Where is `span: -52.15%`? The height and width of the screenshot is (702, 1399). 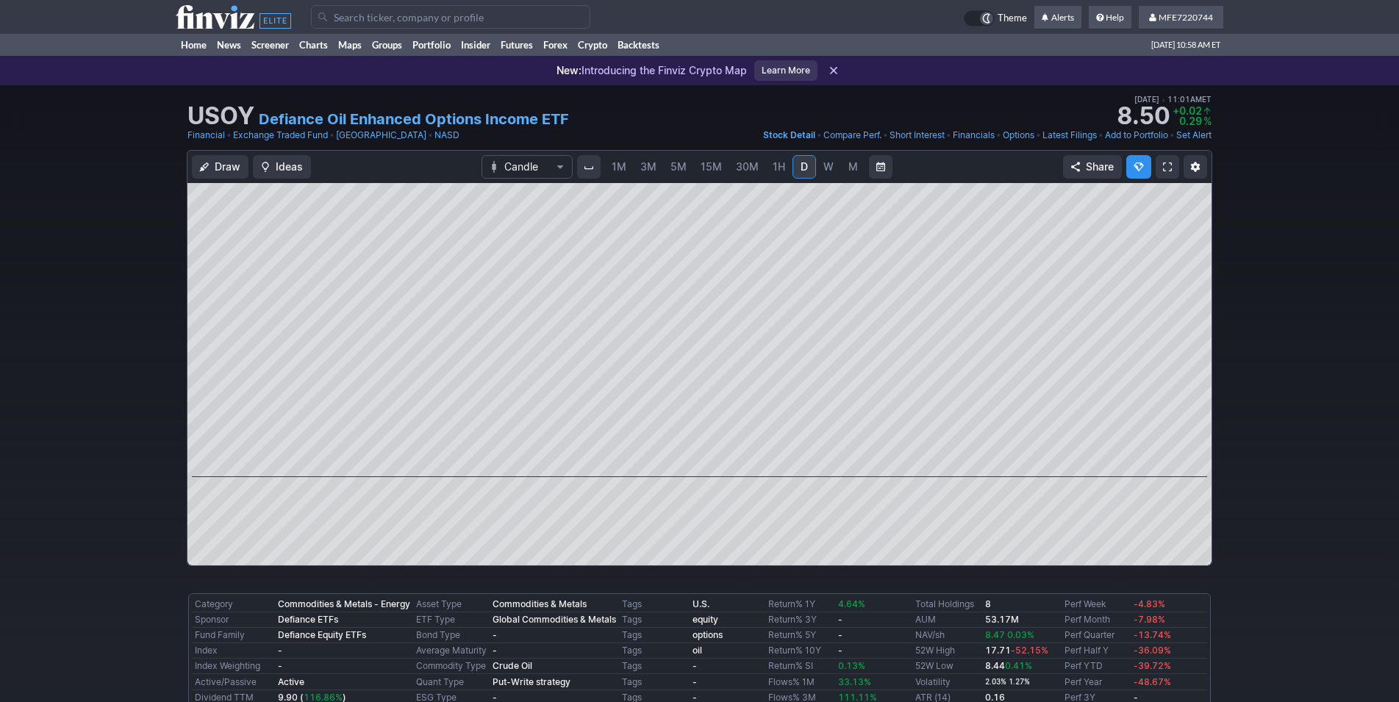 span: -52.15% is located at coordinates (1030, 650).